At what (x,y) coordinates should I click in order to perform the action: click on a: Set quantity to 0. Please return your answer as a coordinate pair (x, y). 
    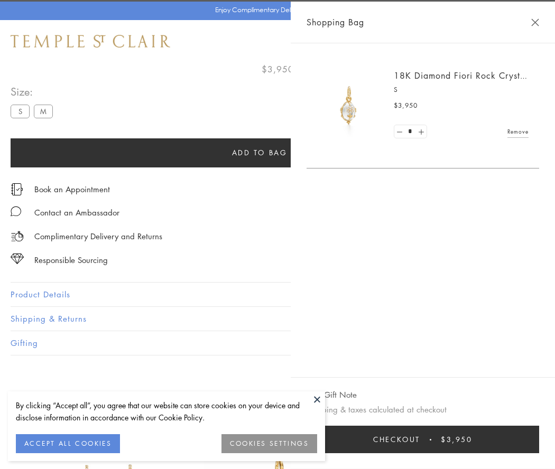
    Looking at the image, I should click on (399, 132).